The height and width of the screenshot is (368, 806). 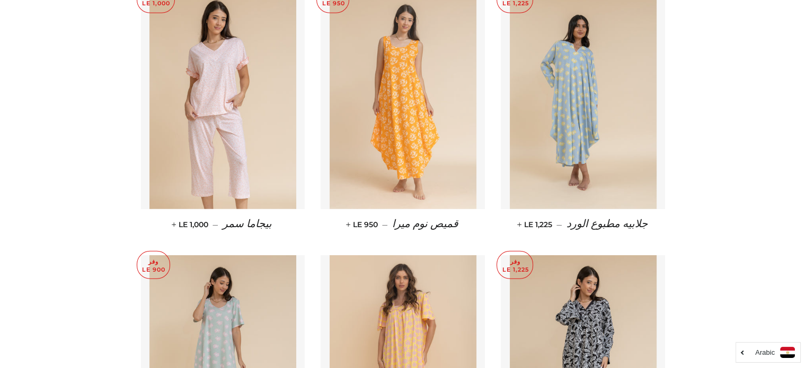 What do you see at coordinates (765, 353) in the screenshot?
I see `i: Arabic` at bounding box center [765, 353].